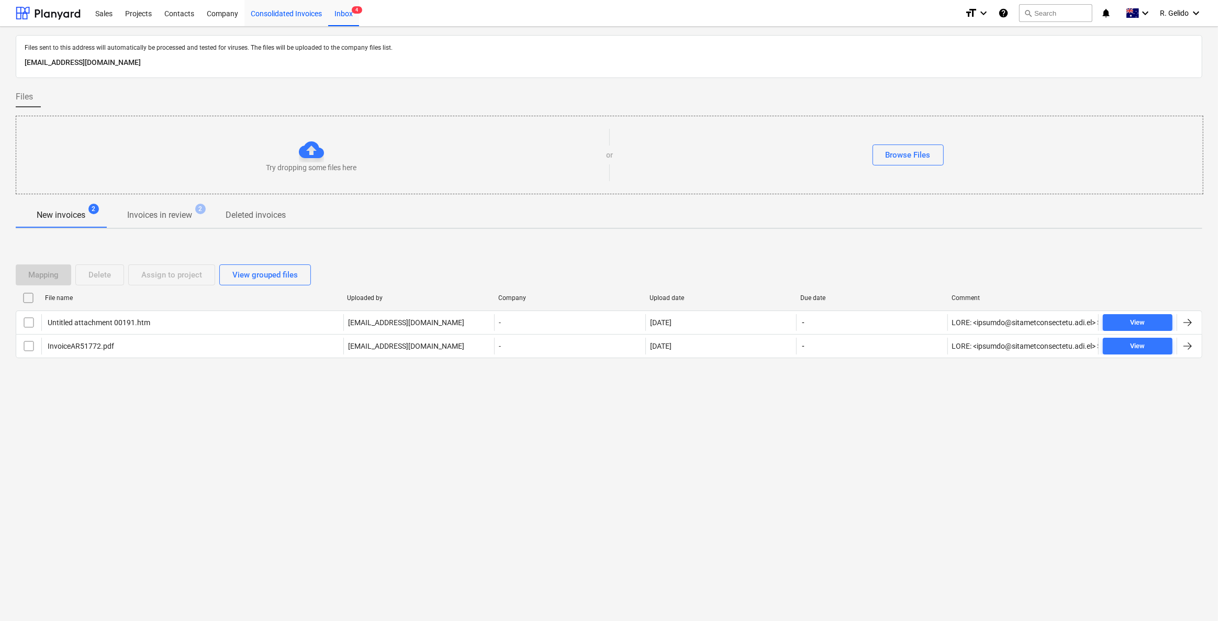 The image size is (1218, 621). What do you see at coordinates (1106, 13) in the screenshot?
I see `i: notifications` at bounding box center [1106, 13].